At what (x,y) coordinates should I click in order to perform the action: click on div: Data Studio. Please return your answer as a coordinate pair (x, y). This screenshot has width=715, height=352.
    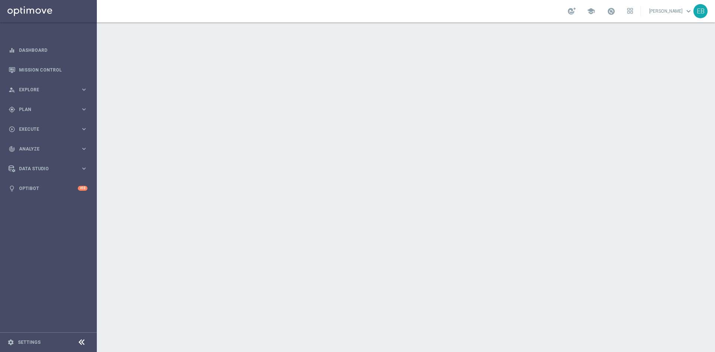
    Looking at the image, I should click on (44, 169).